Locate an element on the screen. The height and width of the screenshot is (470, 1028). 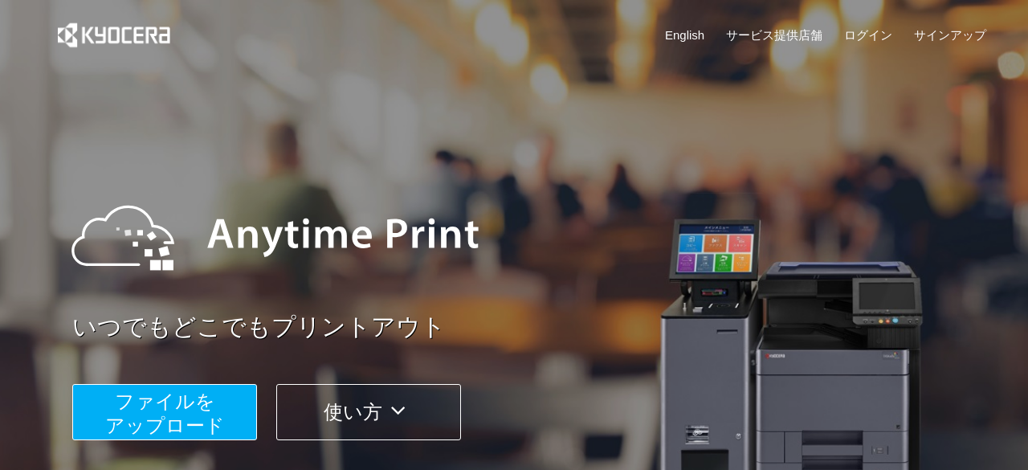
a: ログイン is located at coordinates (868, 35).